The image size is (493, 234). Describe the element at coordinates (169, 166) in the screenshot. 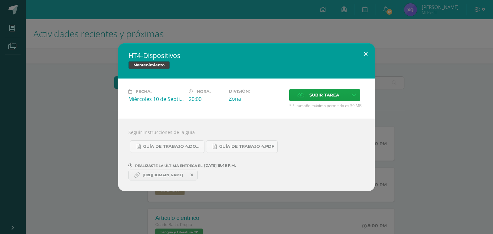

I see `span: REALIZASTE LA ÚLTIMA ENTREGA EL` at that location.